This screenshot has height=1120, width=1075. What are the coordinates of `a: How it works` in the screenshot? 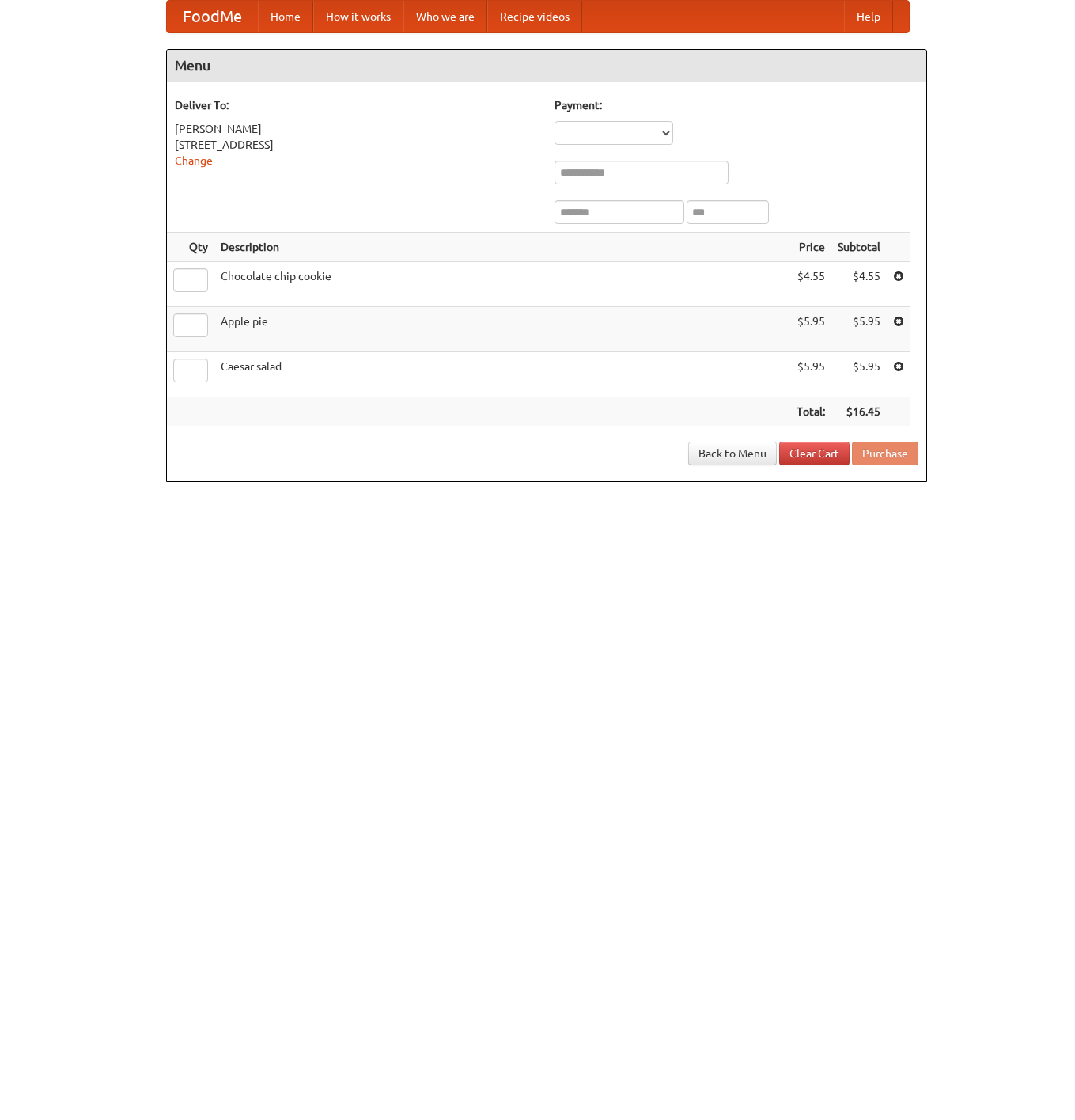 It's located at (358, 17).